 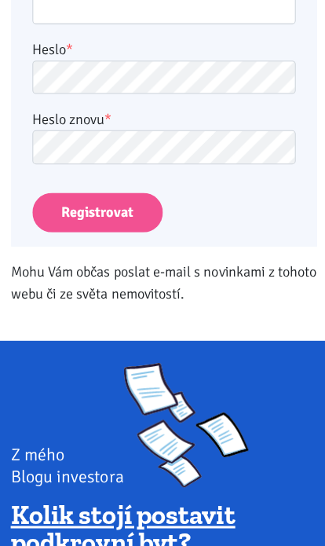 What do you see at coordinates (71, 122) in the screenshot?
I see `label: Heslo znovu` at bounding box center [71, 122].